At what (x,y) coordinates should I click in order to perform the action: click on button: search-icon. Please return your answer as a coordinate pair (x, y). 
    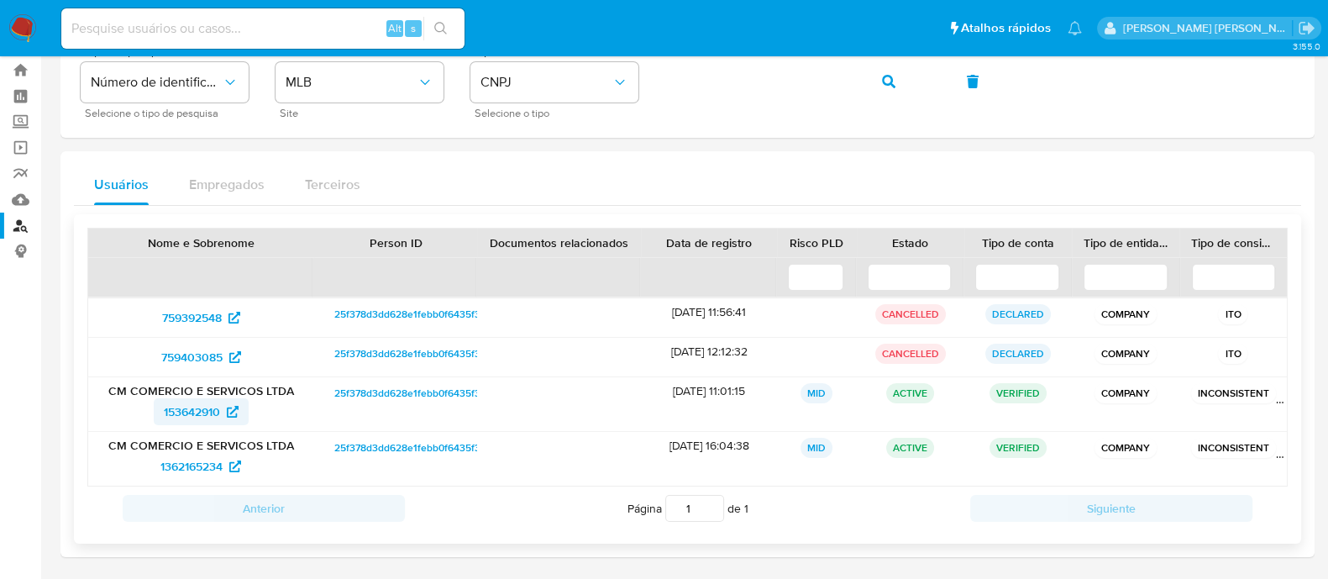
    Looking at the image, I should click on (440, 29).